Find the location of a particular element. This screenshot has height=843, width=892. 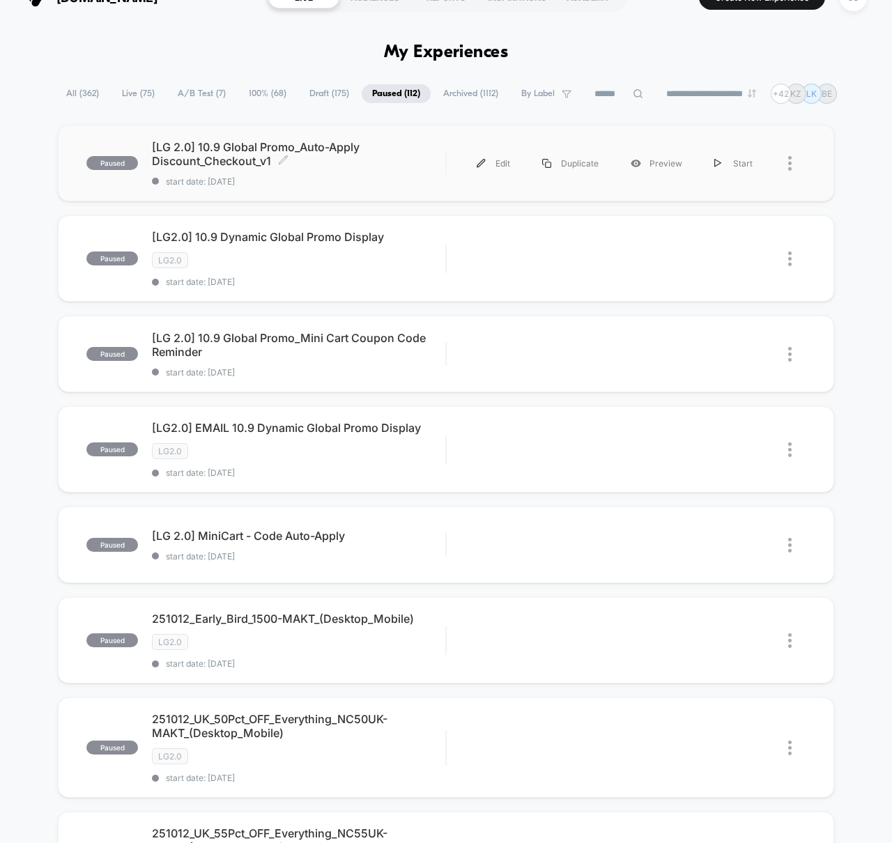

span: [LG 2.0] 10.9 Global Promo_Mini Cart Coupon Code Reminder is located at coordinates (298, 345).